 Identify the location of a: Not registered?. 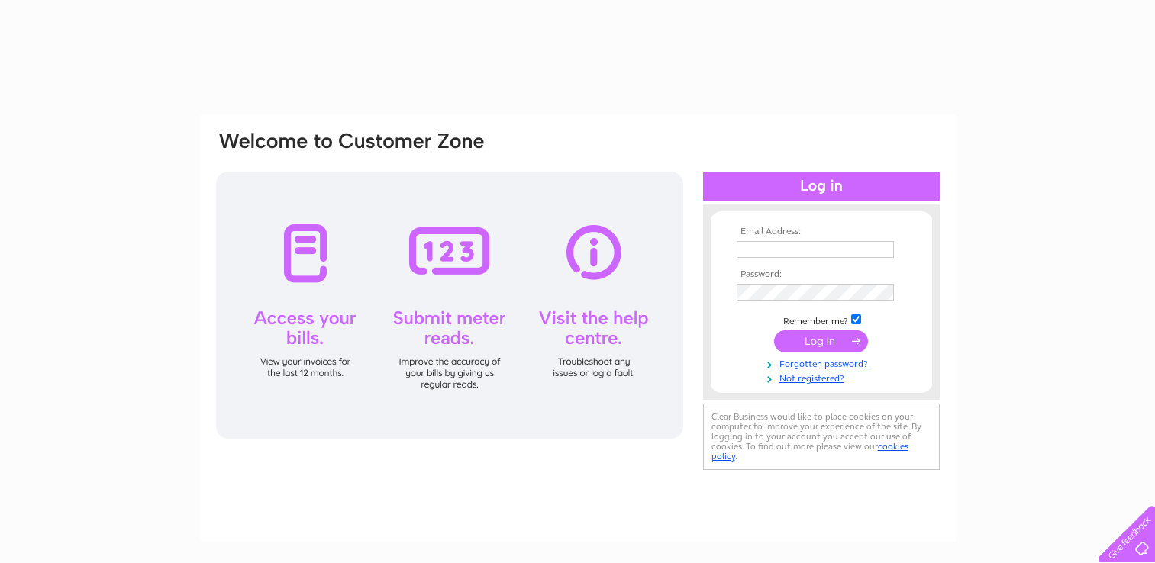
(823, 377).